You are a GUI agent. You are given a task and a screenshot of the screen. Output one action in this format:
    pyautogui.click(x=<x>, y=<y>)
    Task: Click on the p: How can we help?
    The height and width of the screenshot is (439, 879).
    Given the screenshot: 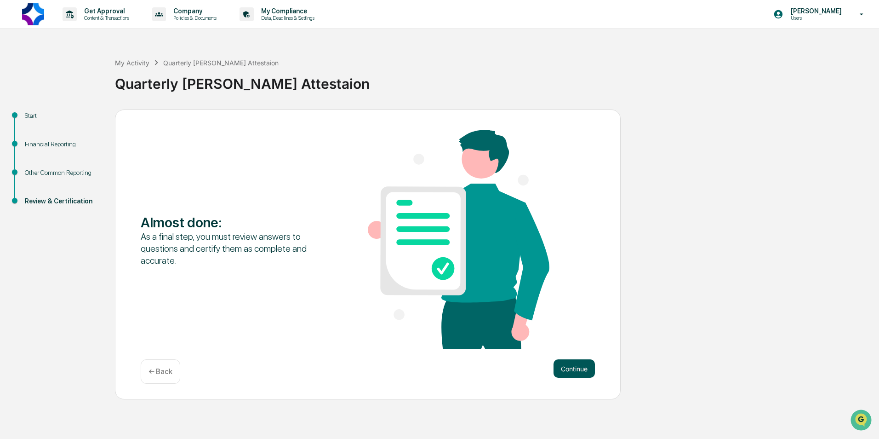 What is the action you would take?
    pyautogui.click(x=88, y=27)
    